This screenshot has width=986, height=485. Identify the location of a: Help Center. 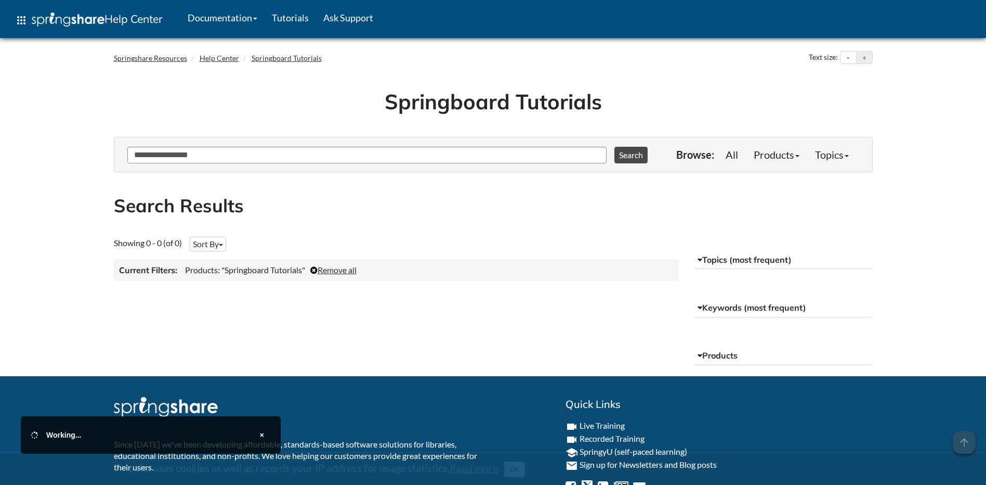
(219, 58).